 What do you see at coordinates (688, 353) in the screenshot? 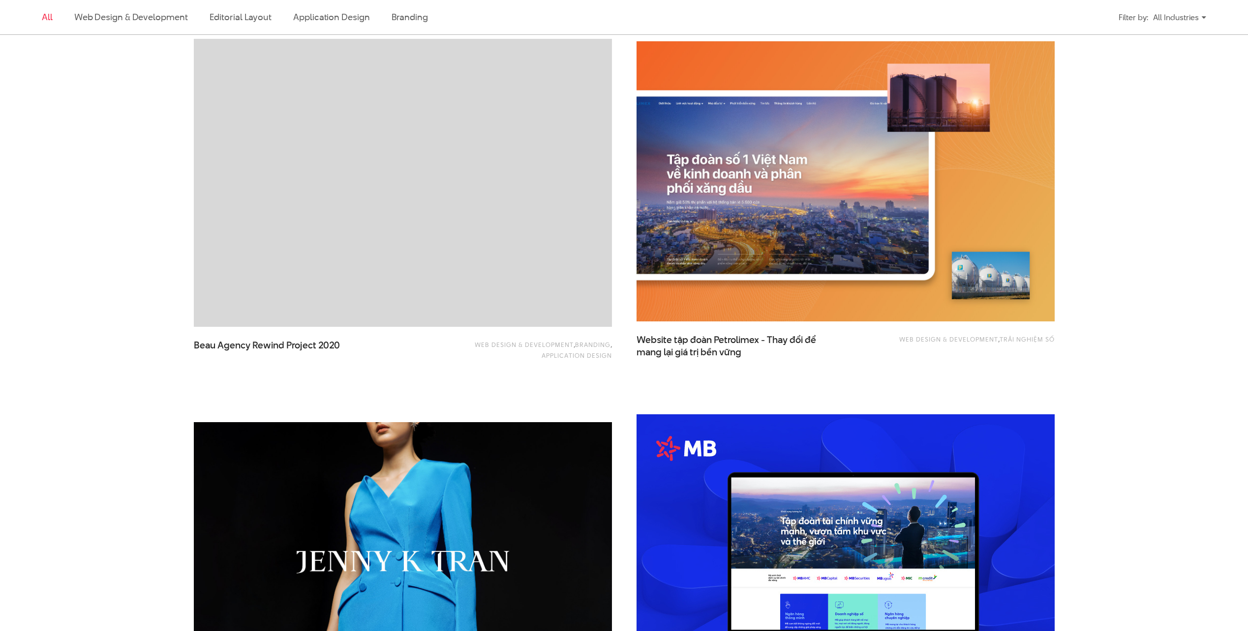
I see `span: mang lại giá trị bền vững` at bounding box center [688, 353].